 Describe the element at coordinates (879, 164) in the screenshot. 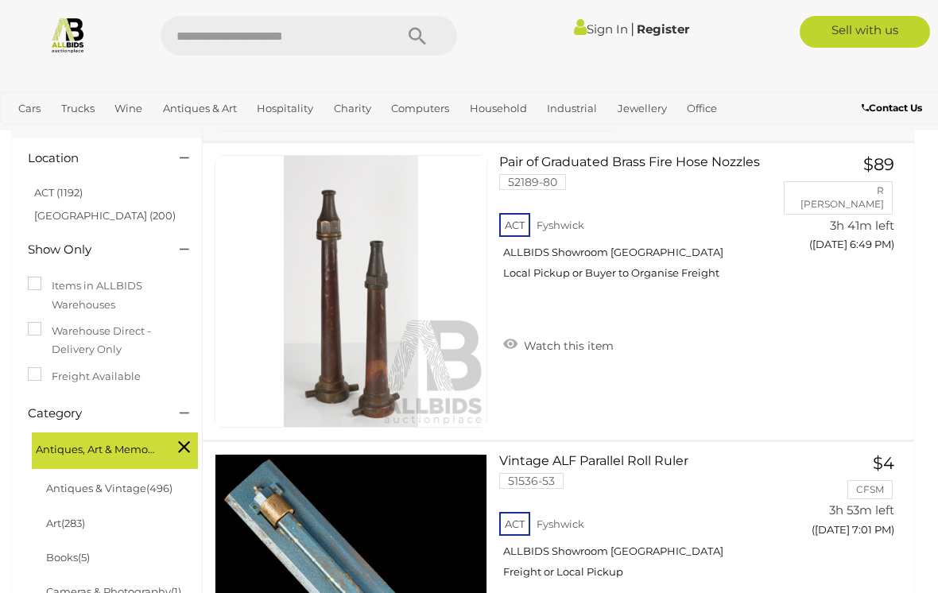

I see `span: $89` at that location.